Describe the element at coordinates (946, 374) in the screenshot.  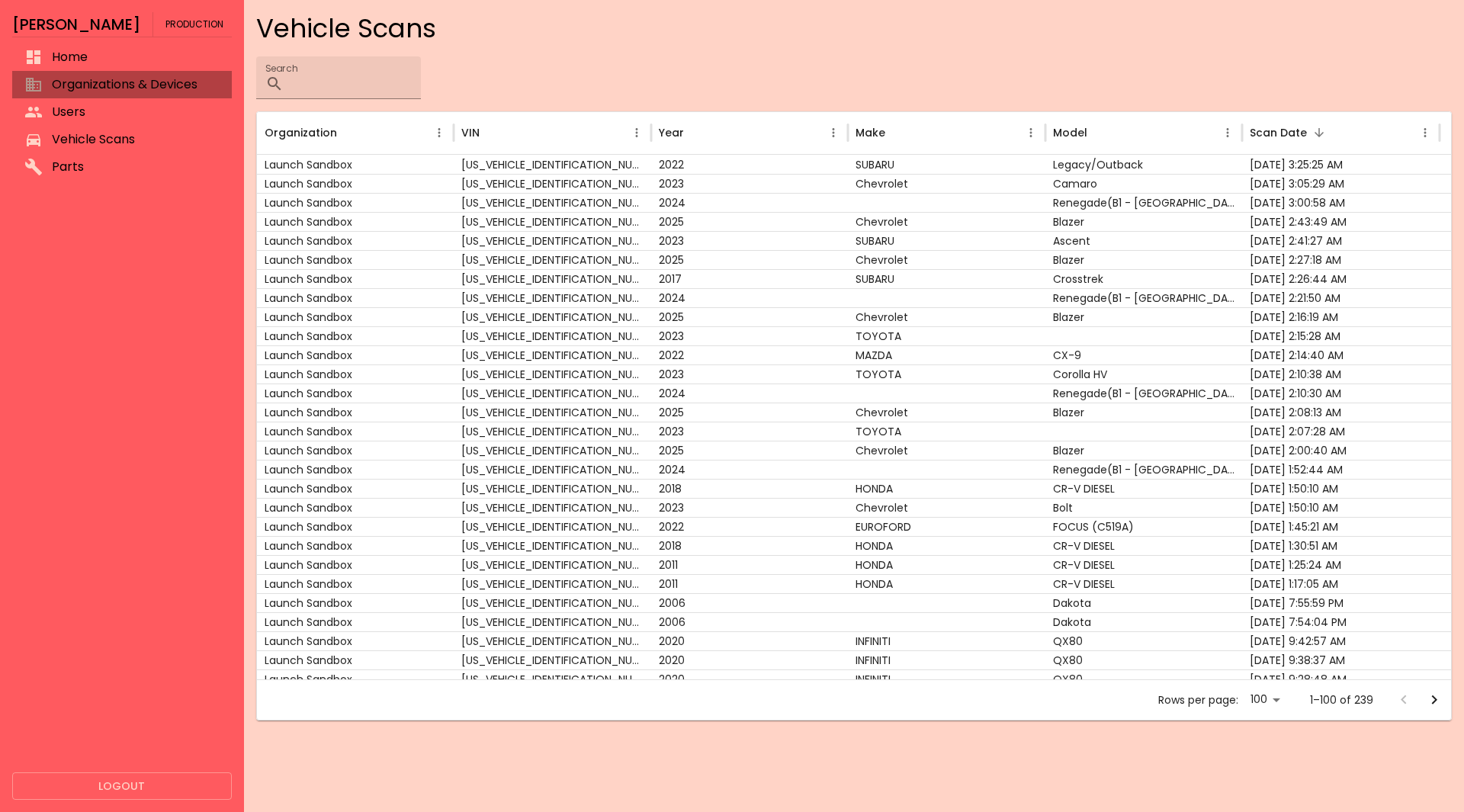
I see `div: TOYOTA` at that location.